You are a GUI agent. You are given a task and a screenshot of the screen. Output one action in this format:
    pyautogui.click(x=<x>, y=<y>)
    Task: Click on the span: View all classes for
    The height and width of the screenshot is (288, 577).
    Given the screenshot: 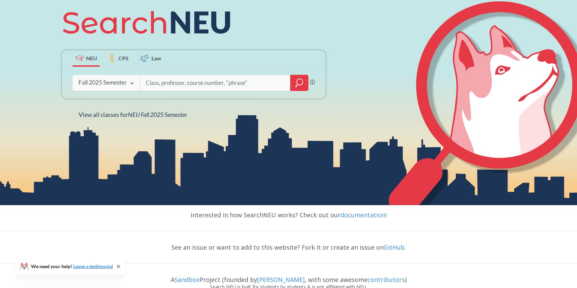 What is the action you would take?
    pyautogui.click(x=133, y=115)
    